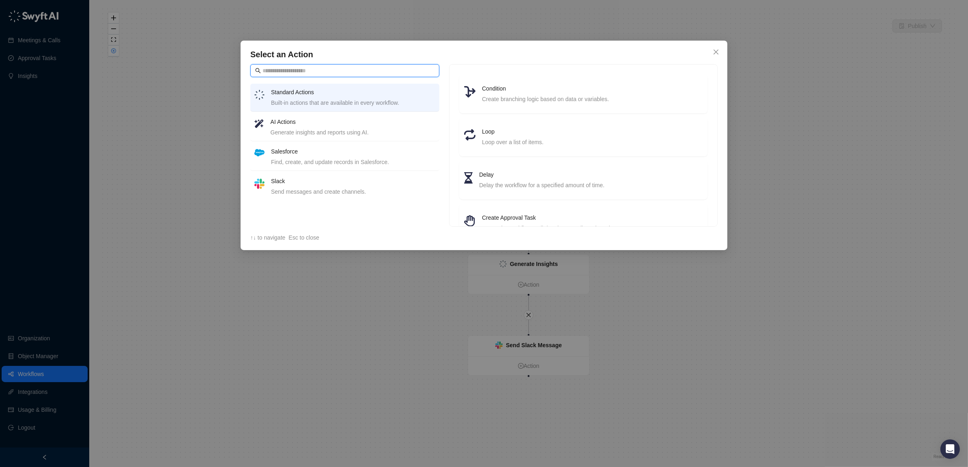 Image resolution: width=968 pixels, height=467 pixels. What do you see at coordinates (259, 153) in the screenshot?
I see `img: salesforce-ChMvK6Xa.png` at bounding box center [259, 153].